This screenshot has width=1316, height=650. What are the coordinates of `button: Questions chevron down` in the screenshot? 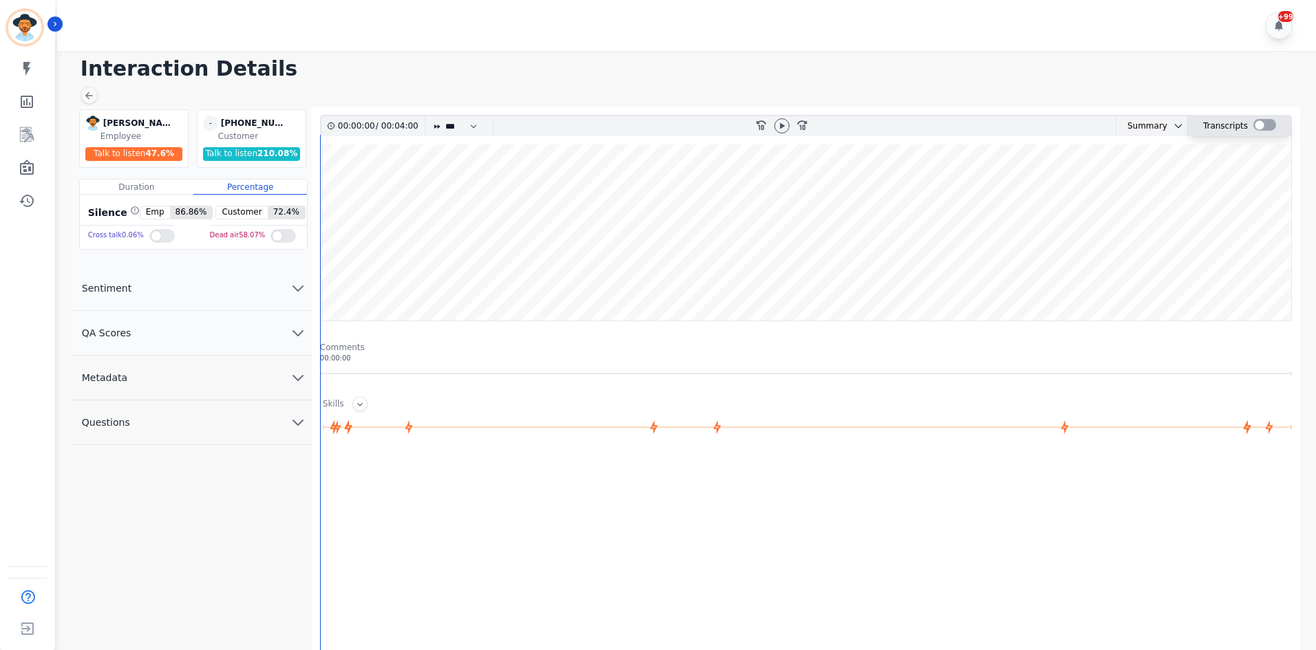 It's located at (191, 423).